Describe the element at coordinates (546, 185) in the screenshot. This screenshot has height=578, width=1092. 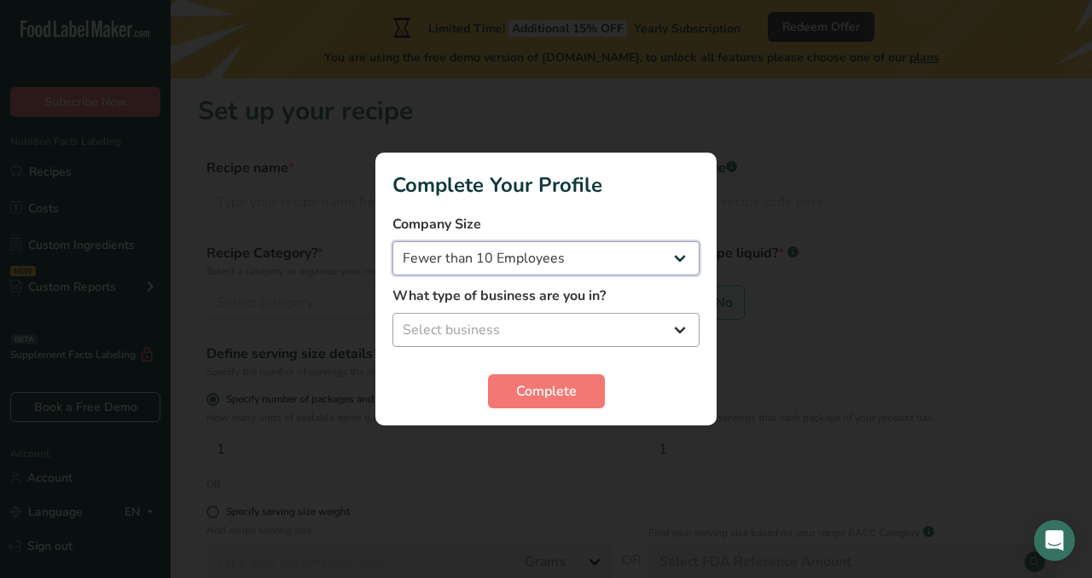
I see `h1: Complete Your Profile` at that location.